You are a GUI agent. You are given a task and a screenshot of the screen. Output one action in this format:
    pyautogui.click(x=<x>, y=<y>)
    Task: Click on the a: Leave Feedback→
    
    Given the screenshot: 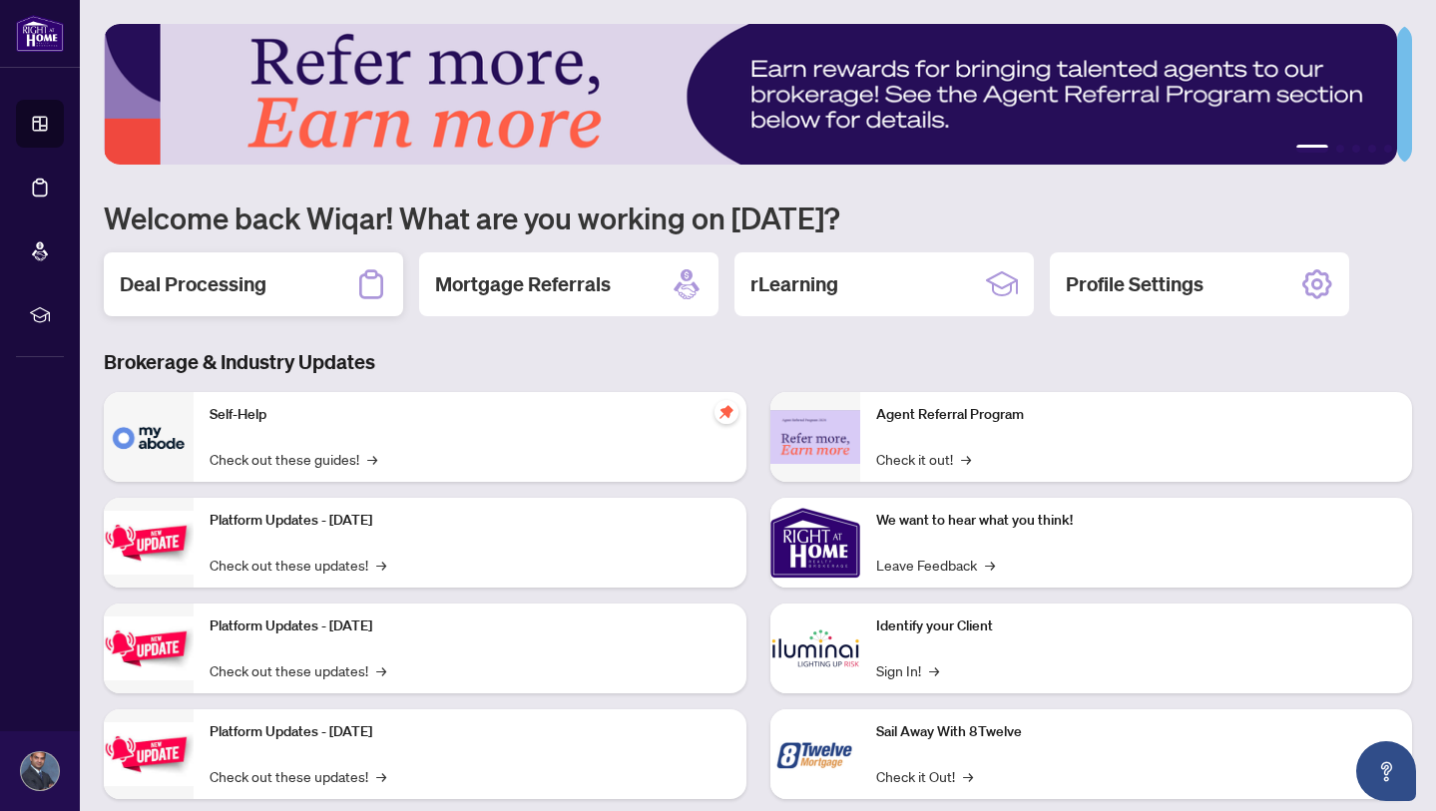 What is the action you would take?
    pyautogui.click(x=935, y=565)
    